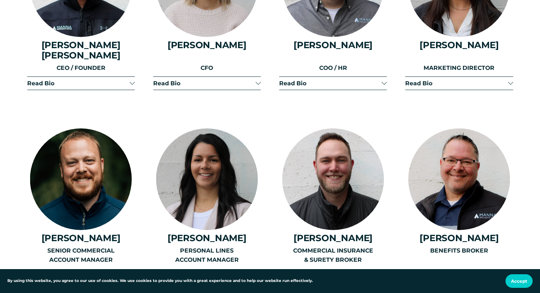 The width and height of the screenshot is (540, 293). Describe the element at coordinates (459, 68) in the screenshot. I see `p: MARKETING DIRECTOR` at that location.